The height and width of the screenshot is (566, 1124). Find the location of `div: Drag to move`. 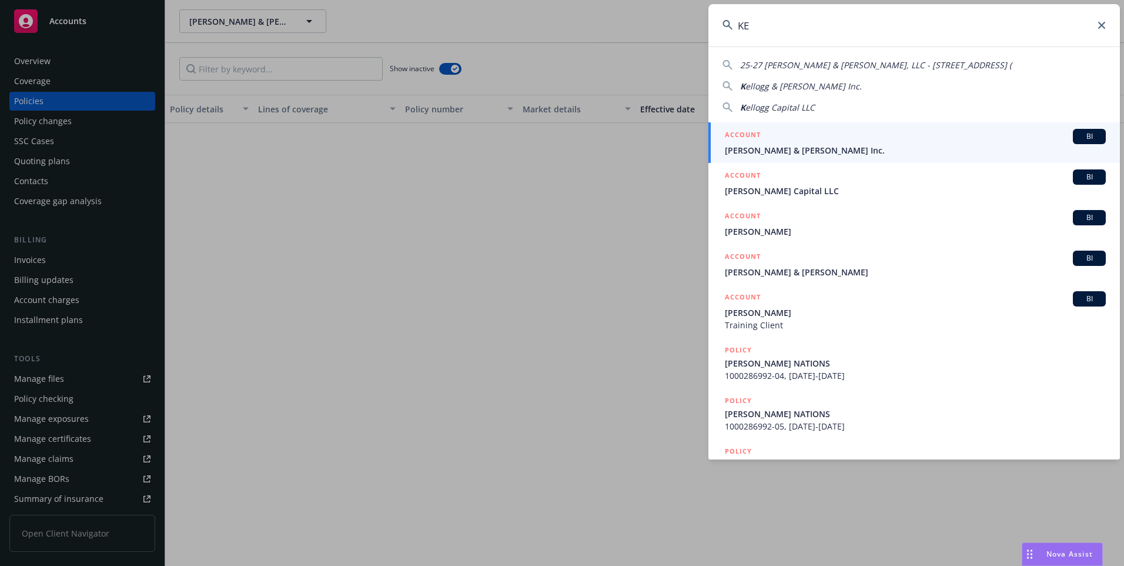

div: Drag to move is located at coordinates (1030, 554).